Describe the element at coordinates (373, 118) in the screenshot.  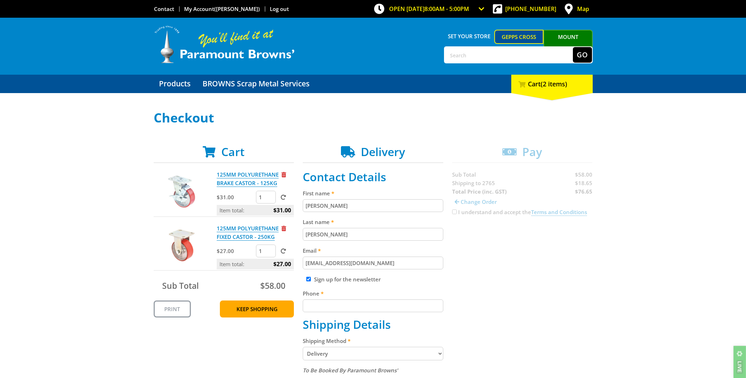
I see `h1: Checkout` at that location.